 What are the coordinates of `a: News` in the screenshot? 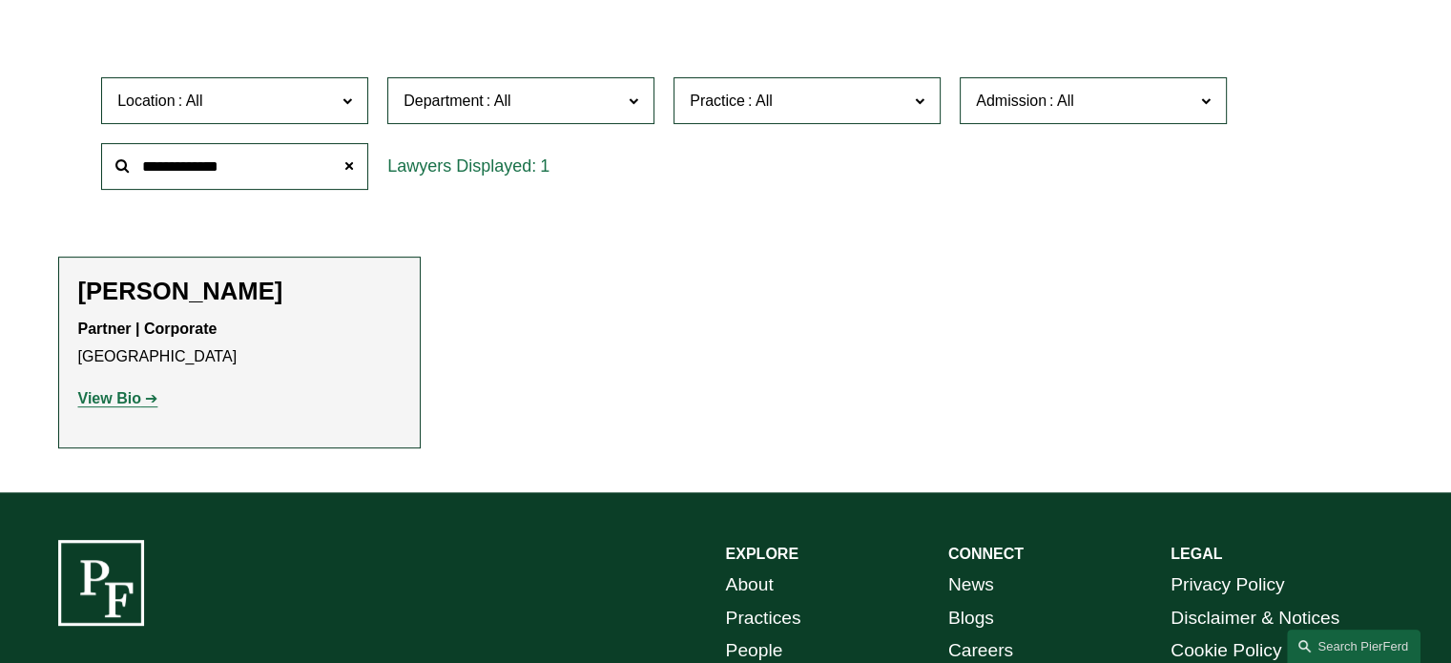 It's located at (971, 585).